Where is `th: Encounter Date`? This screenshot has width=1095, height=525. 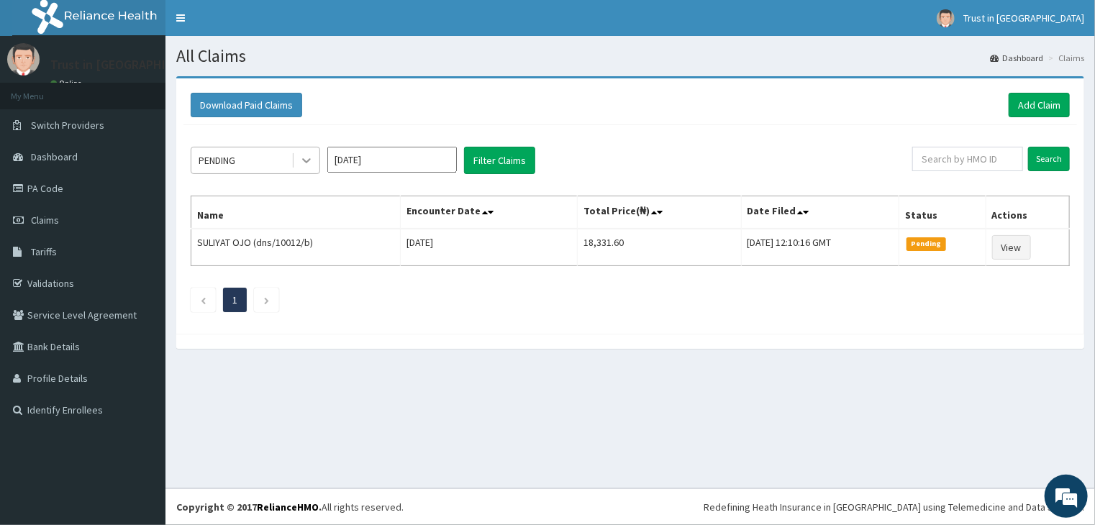 th: Encounter Date is located at coordinates (489, 213).